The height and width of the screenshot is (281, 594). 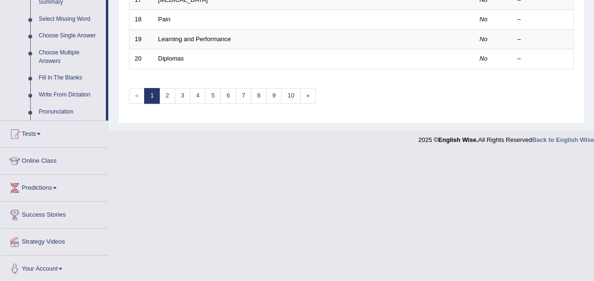 What do you see at coordinates (273, 95) in the screenshot?
I see `a: 9` at bounding box center [273, 95].